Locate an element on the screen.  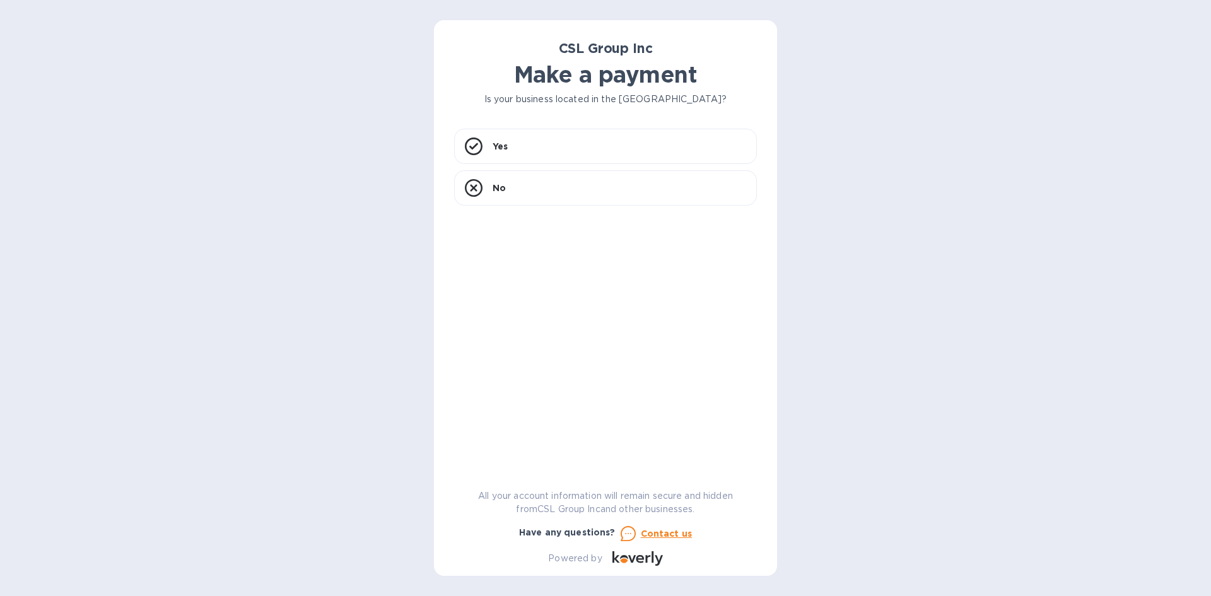
h1: Make a payment is located at coordinates (606, 74).